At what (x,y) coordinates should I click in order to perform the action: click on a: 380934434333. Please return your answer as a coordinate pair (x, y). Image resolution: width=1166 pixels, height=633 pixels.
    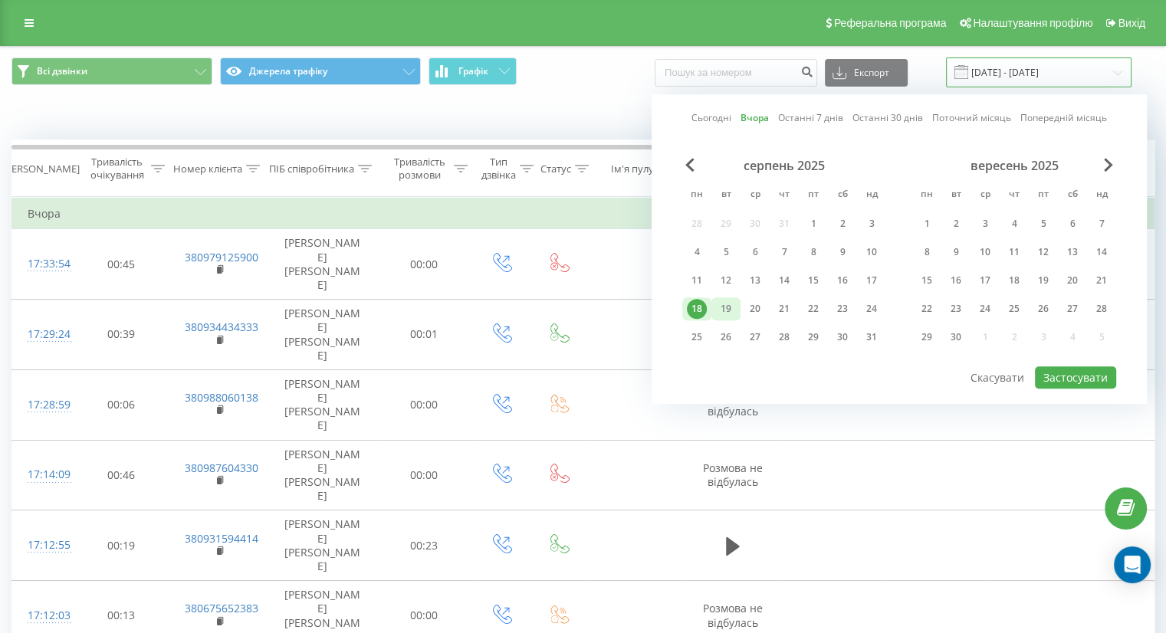
    Looking at the image, I should click on (222, 327).